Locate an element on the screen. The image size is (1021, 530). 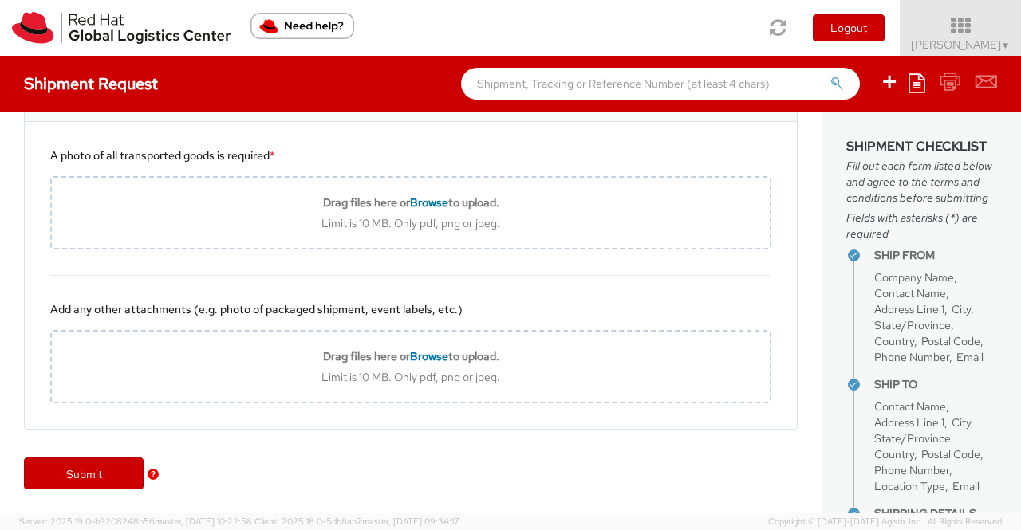
h4: Shipping Details is located at coordinates (936, 514).